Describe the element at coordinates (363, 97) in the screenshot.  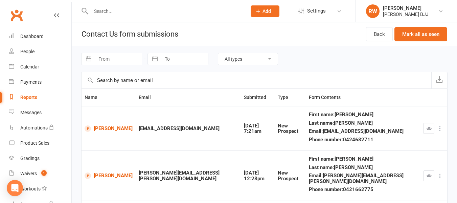
I see `th: Form Contents` at that location.